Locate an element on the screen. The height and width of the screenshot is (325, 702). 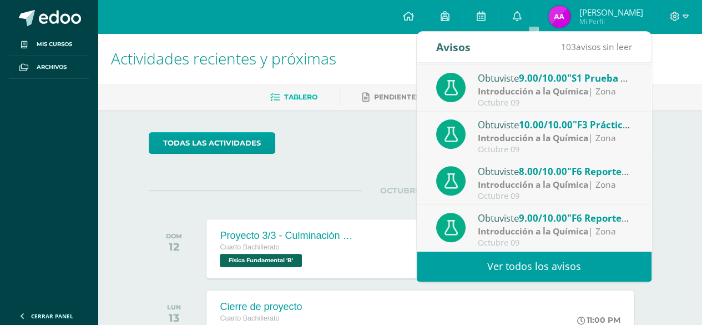
div: 11:00 PM is located at coordinates (599, 320).